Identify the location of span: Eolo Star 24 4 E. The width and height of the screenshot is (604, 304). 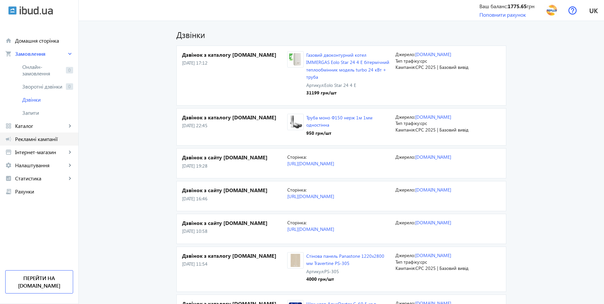
(340, 85).